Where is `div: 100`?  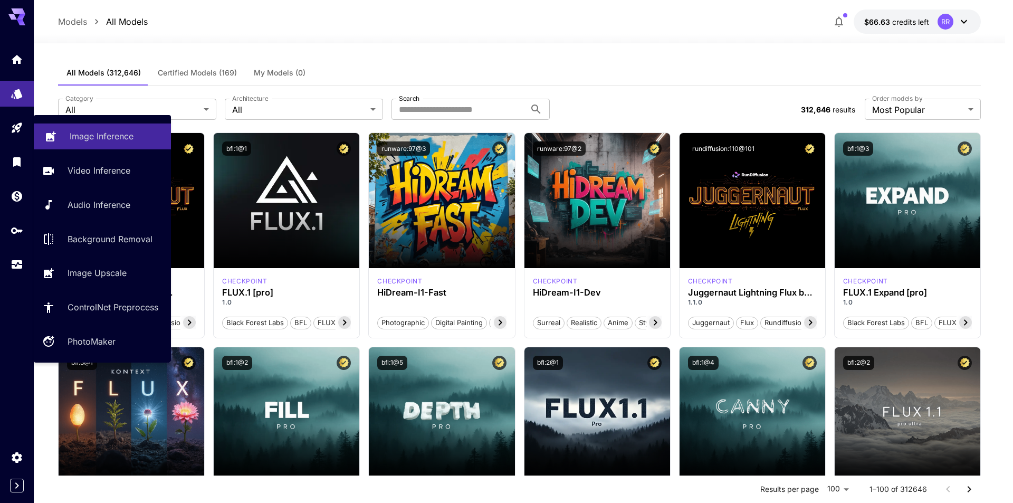 div: 100 is located at coordinates (838, 488).